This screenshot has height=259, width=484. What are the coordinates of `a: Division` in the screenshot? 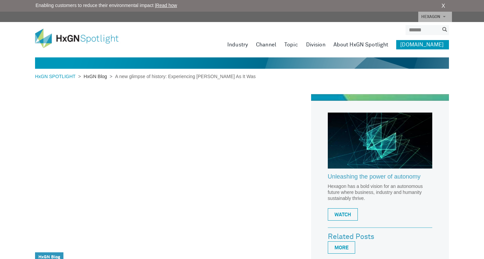 It's located at (316, 45).